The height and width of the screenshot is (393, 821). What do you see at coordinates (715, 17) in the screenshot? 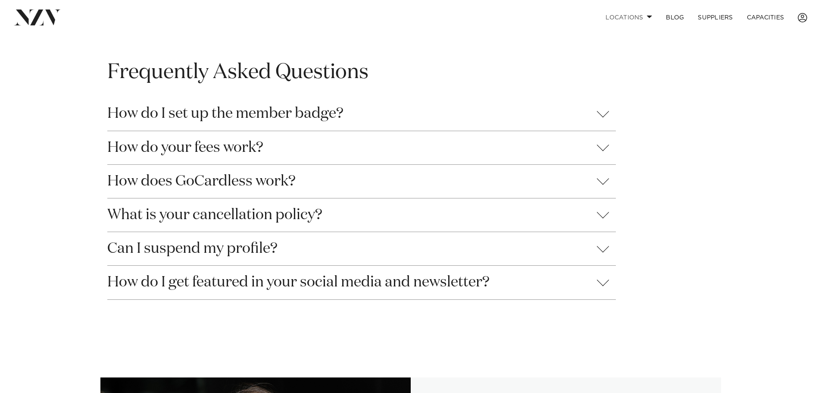
I see `a: SUPPLIERS` at bounding box center [715, 17].